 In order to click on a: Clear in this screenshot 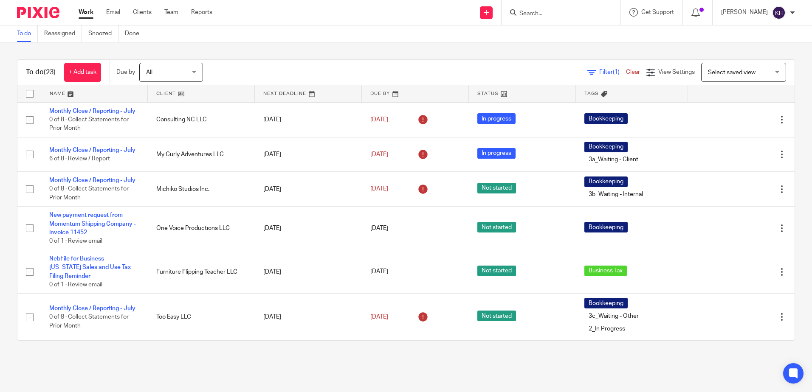, I will do `click(633, 72)`.